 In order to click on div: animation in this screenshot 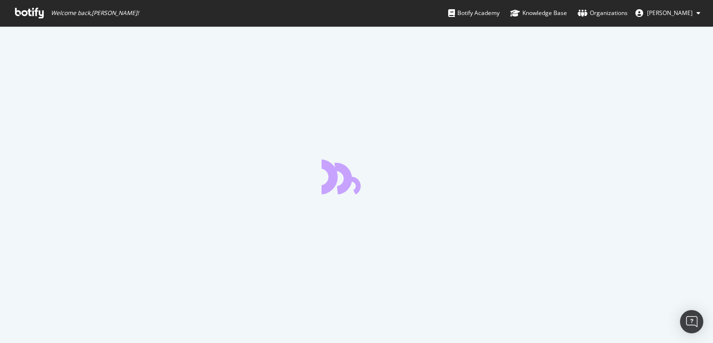, I will do `click(356, 177)`.